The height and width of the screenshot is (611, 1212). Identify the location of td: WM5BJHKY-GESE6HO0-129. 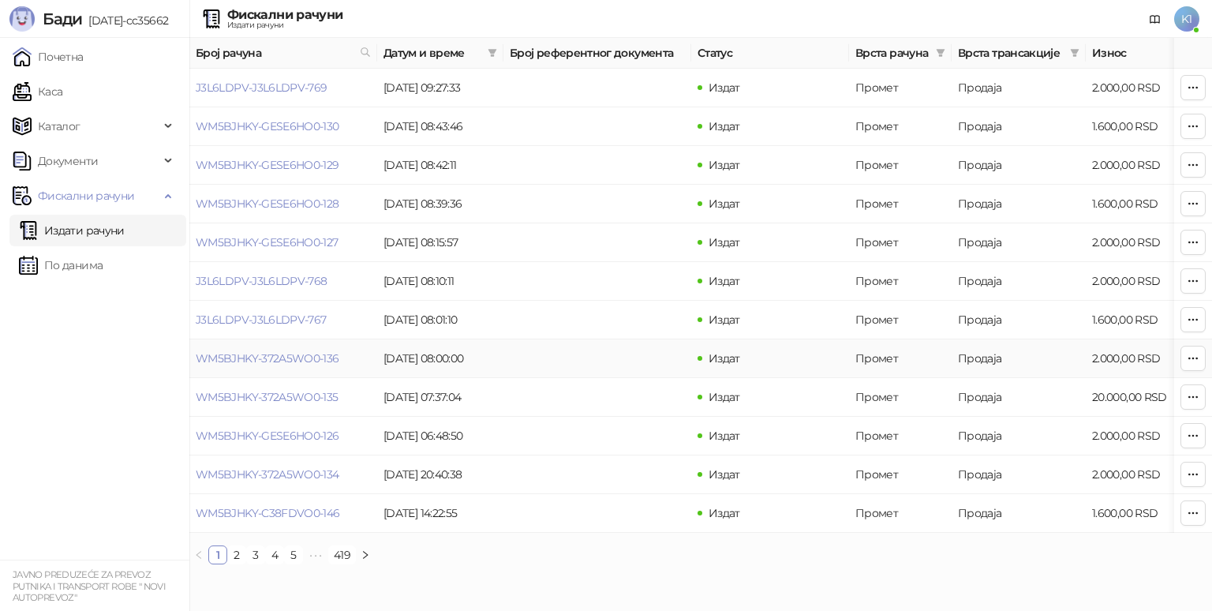
(283, 165).